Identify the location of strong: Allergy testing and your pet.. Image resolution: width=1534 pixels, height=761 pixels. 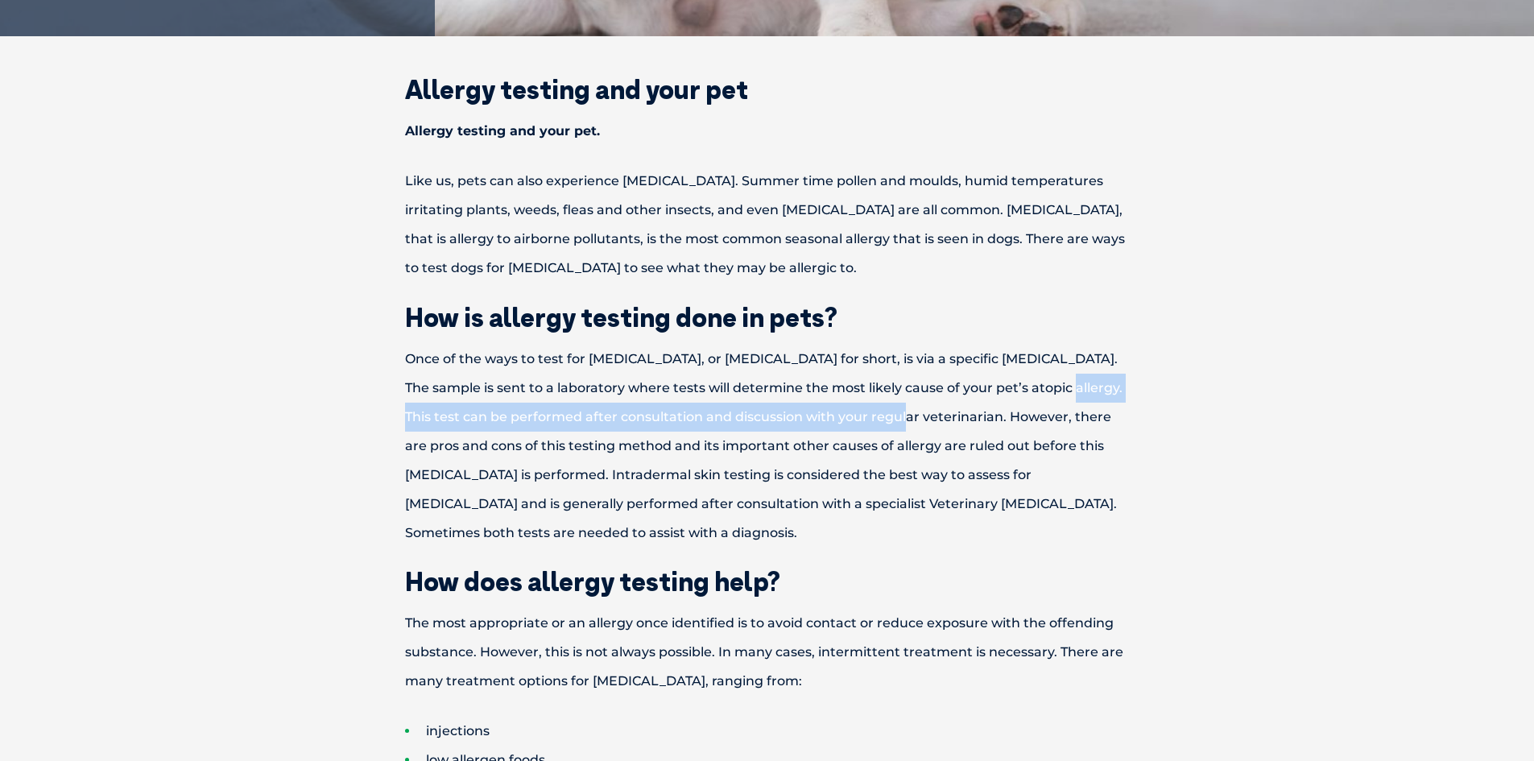
(502, 130).